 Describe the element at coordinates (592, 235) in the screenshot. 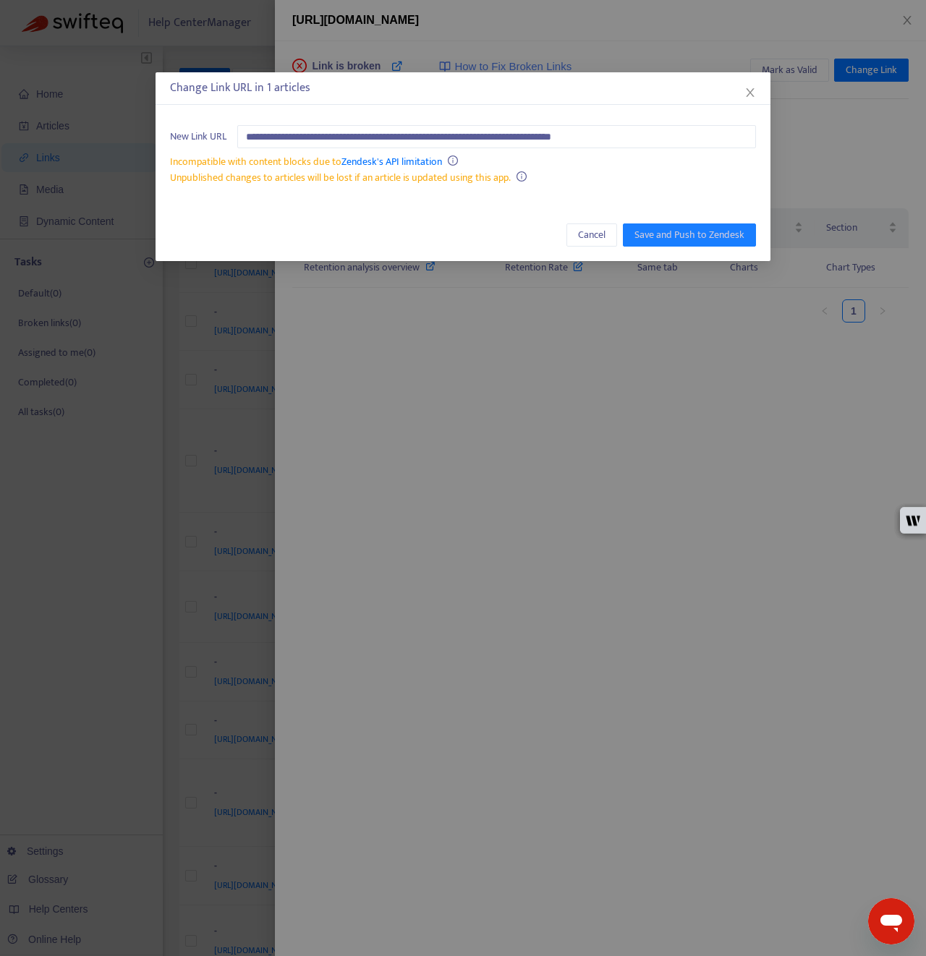

I see `button: Cancel` at that location.